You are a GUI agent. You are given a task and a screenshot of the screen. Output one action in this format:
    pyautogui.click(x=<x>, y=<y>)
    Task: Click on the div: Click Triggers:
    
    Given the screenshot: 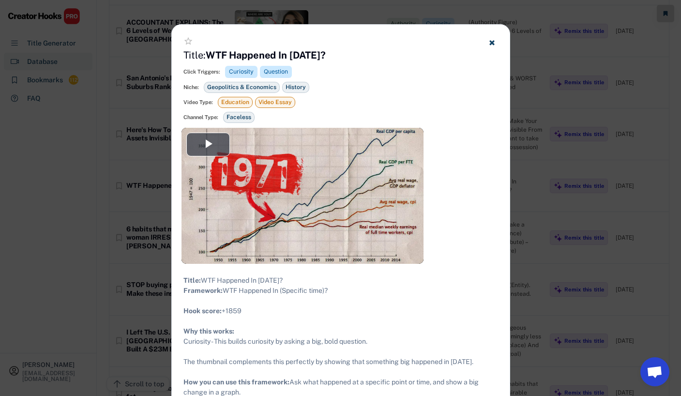 What is the action you would take?
    pyautogui.click(x=202, y=72)
    